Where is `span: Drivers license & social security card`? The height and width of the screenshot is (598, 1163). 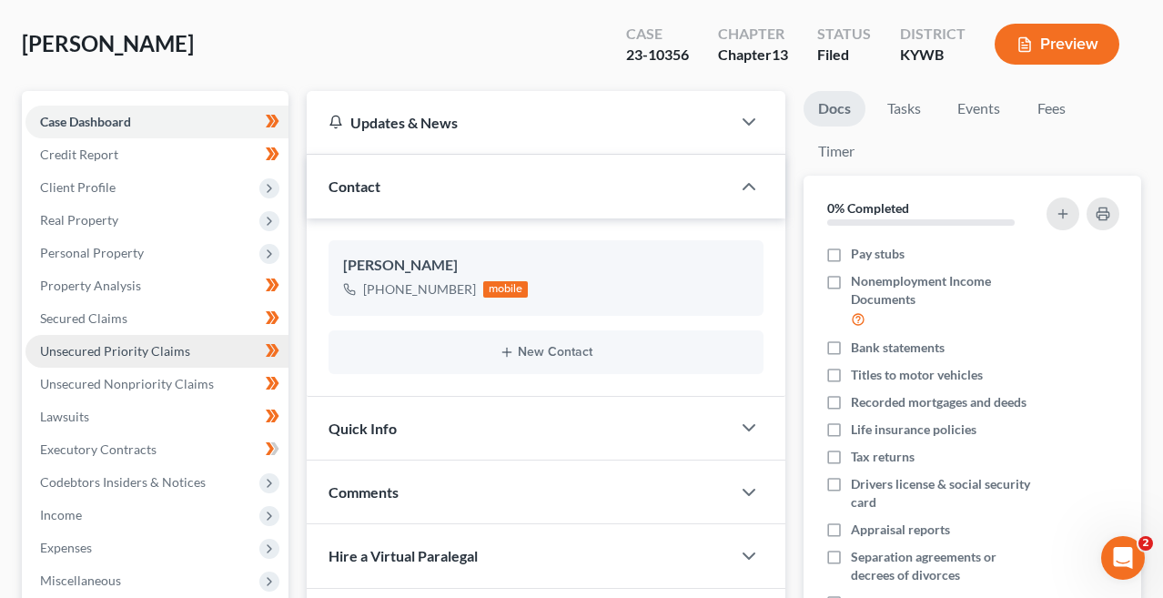 span: Drivers license & social security card is located at coordinates (946, 493).